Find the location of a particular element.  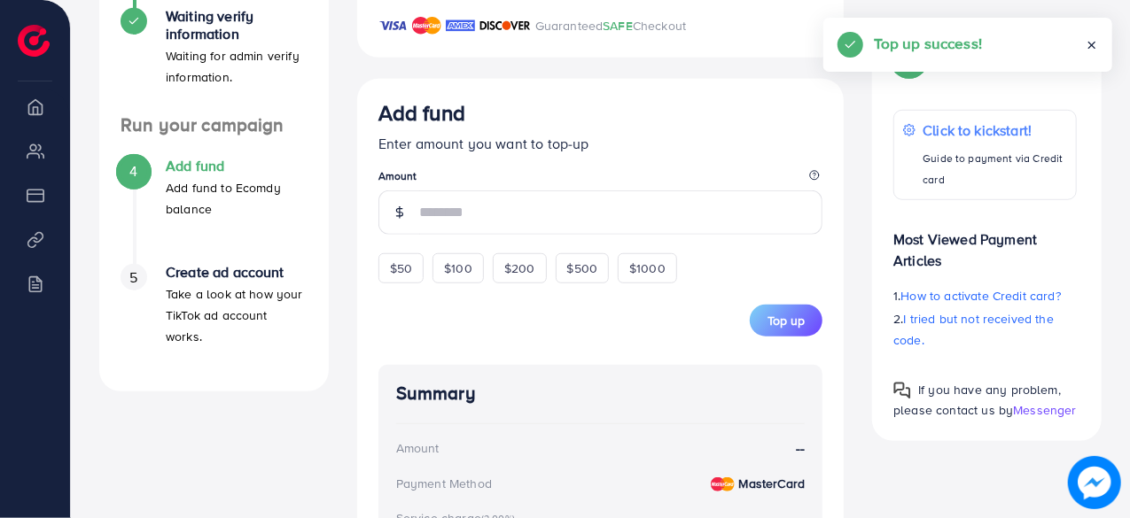

p: Click to kickstart! is located at coordinates (994, 130).